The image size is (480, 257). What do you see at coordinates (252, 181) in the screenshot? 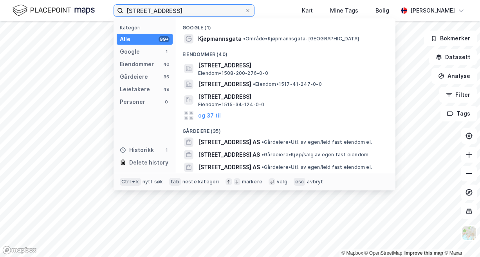
I see `div: markere` at bounding box center [252, 181].